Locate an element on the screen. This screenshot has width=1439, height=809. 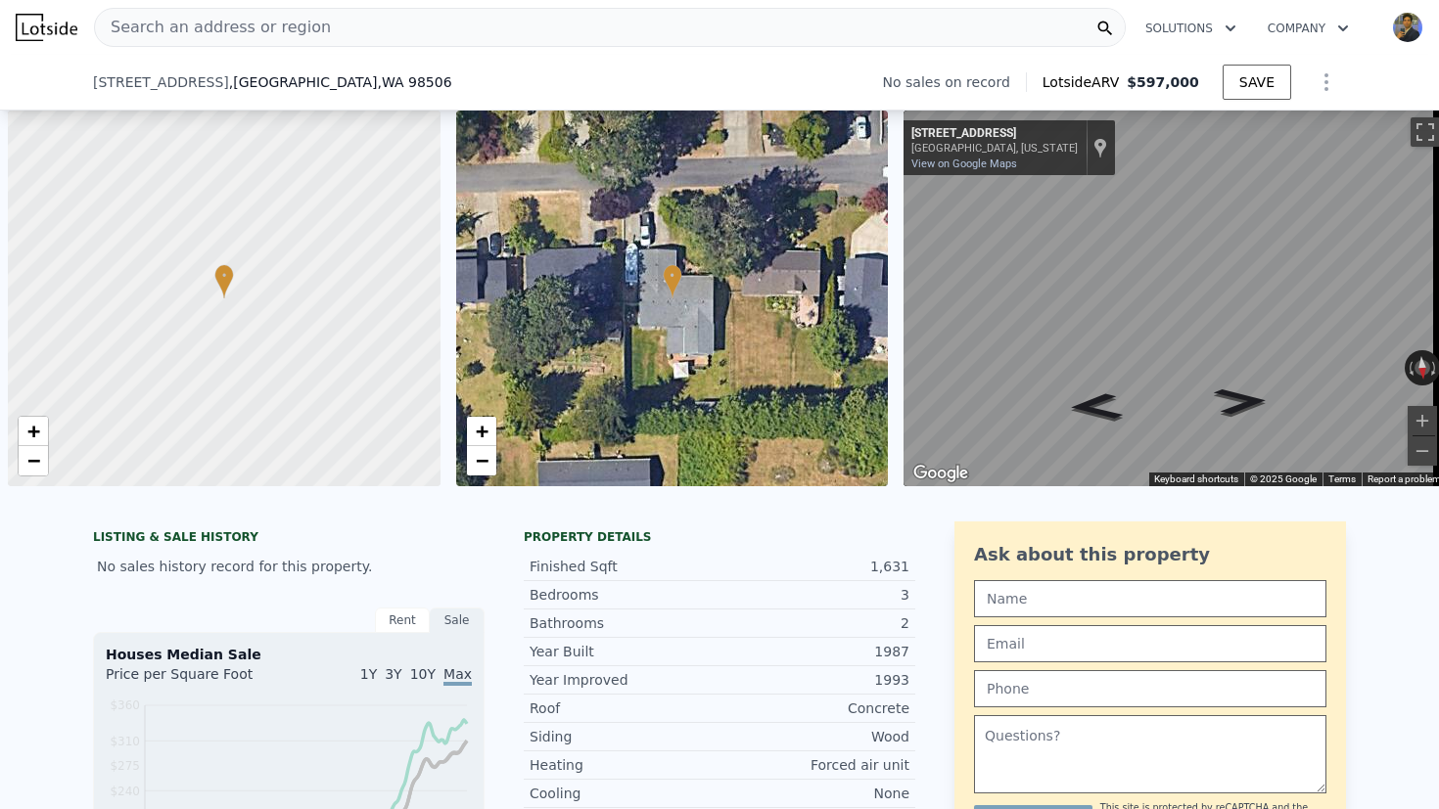
button: Show Options is located at coordinates (1326, 82).